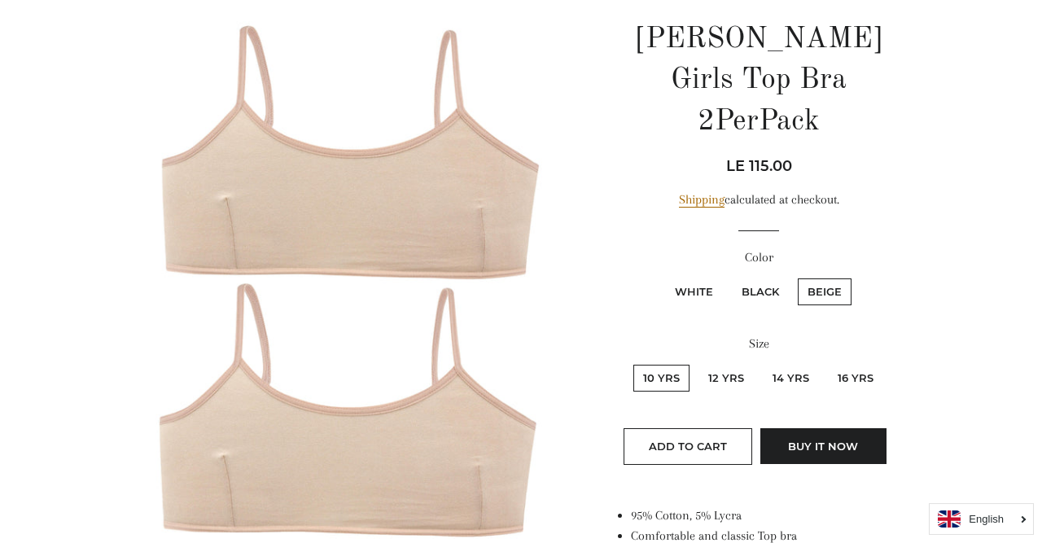 The width and height of the screenshot is (1042, 543). What do you see at coordinates (855, 378) in the screenshot?
I see `label: 16 Yrs` at bounding box center [855, 378].